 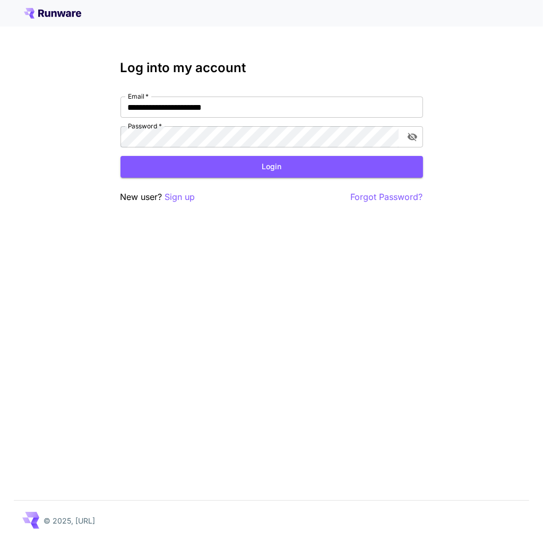 What do you see at coordinates (180, 197) in the screenshot?
I see `p: Sign up` at bounding box center [180, 197].